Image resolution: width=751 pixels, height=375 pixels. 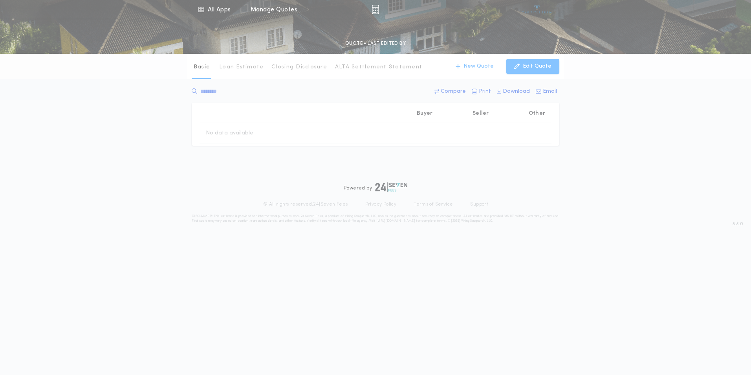 I want to click on p: Edit Quote, so click(x=537, y=66).